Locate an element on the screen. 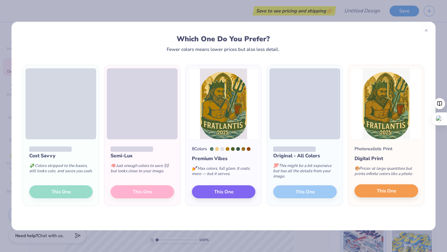 This screenshot has height=252, width=447. div: Premium Vibes is located at coordinates (223, 159).